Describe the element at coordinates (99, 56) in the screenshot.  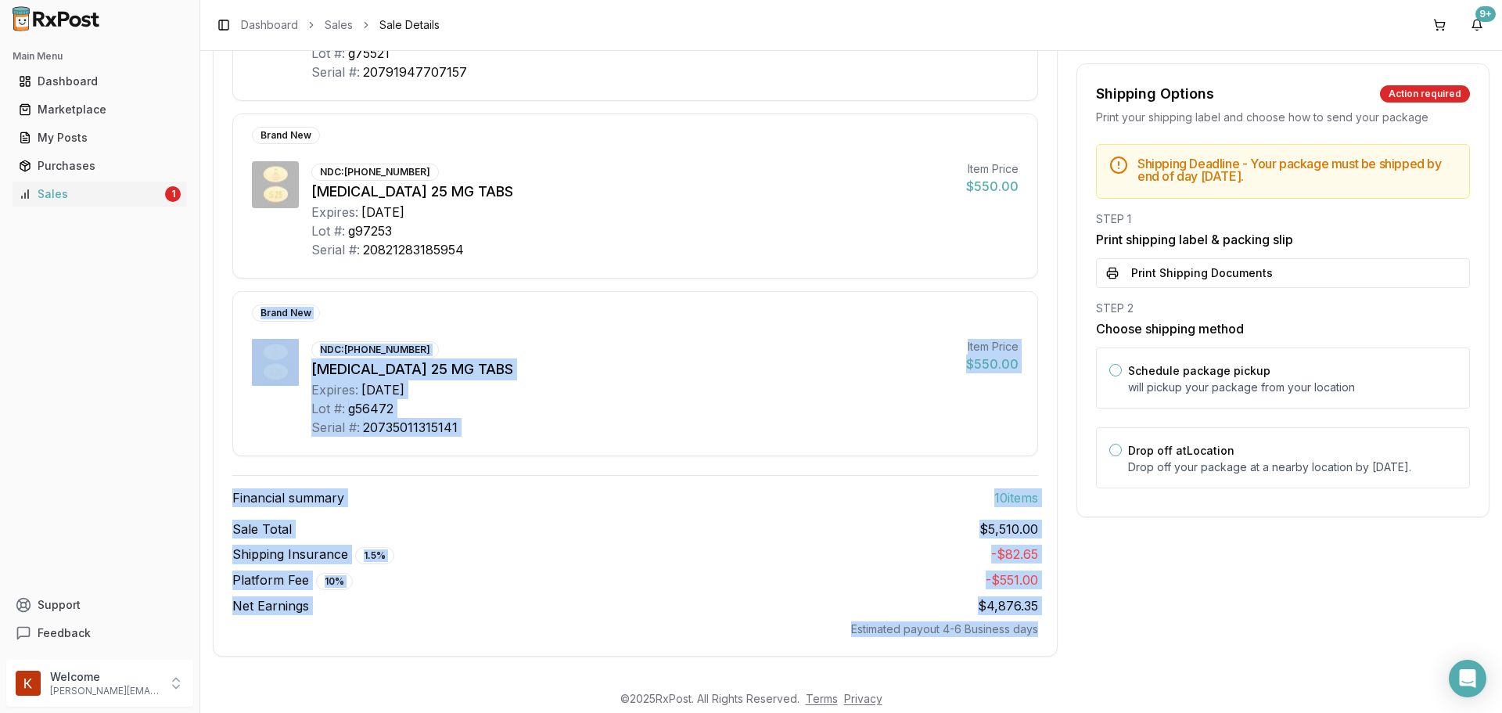
I see `h2: Main Menu` at that location.